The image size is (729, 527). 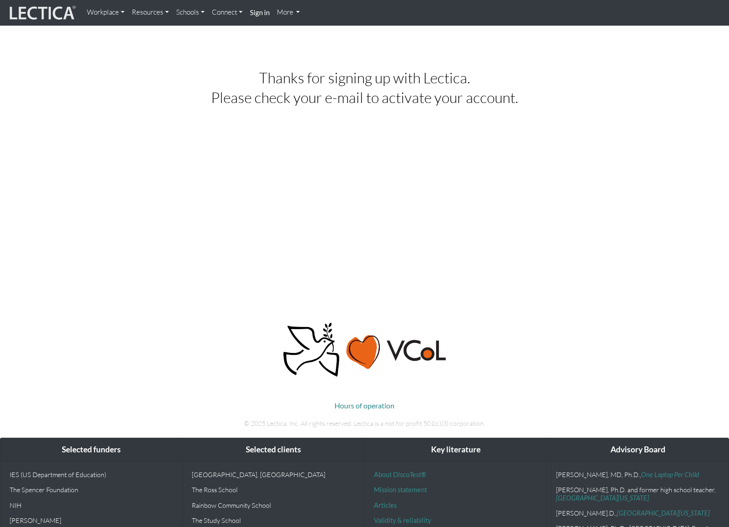 I want to click on a: Schools, so click(x=190, y=12).